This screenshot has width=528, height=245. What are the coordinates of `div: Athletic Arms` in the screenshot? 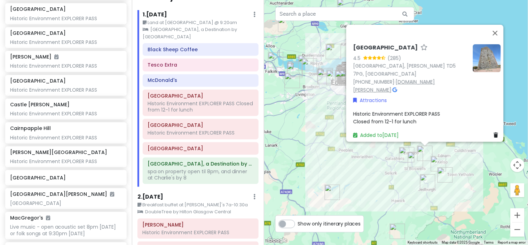 It's located at (343, 78).